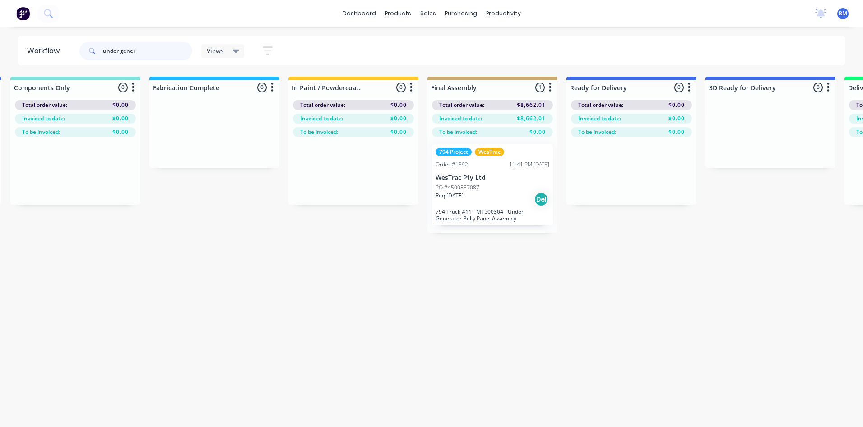  What do you see at coordinates (398, 14) in the screenshot?
I see `div: products` at bounding box center [398, 14].